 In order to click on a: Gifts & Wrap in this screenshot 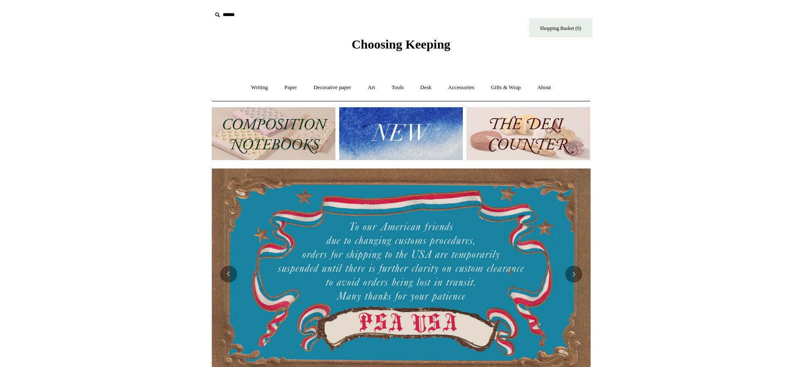, I will do `click(506, 87)`.